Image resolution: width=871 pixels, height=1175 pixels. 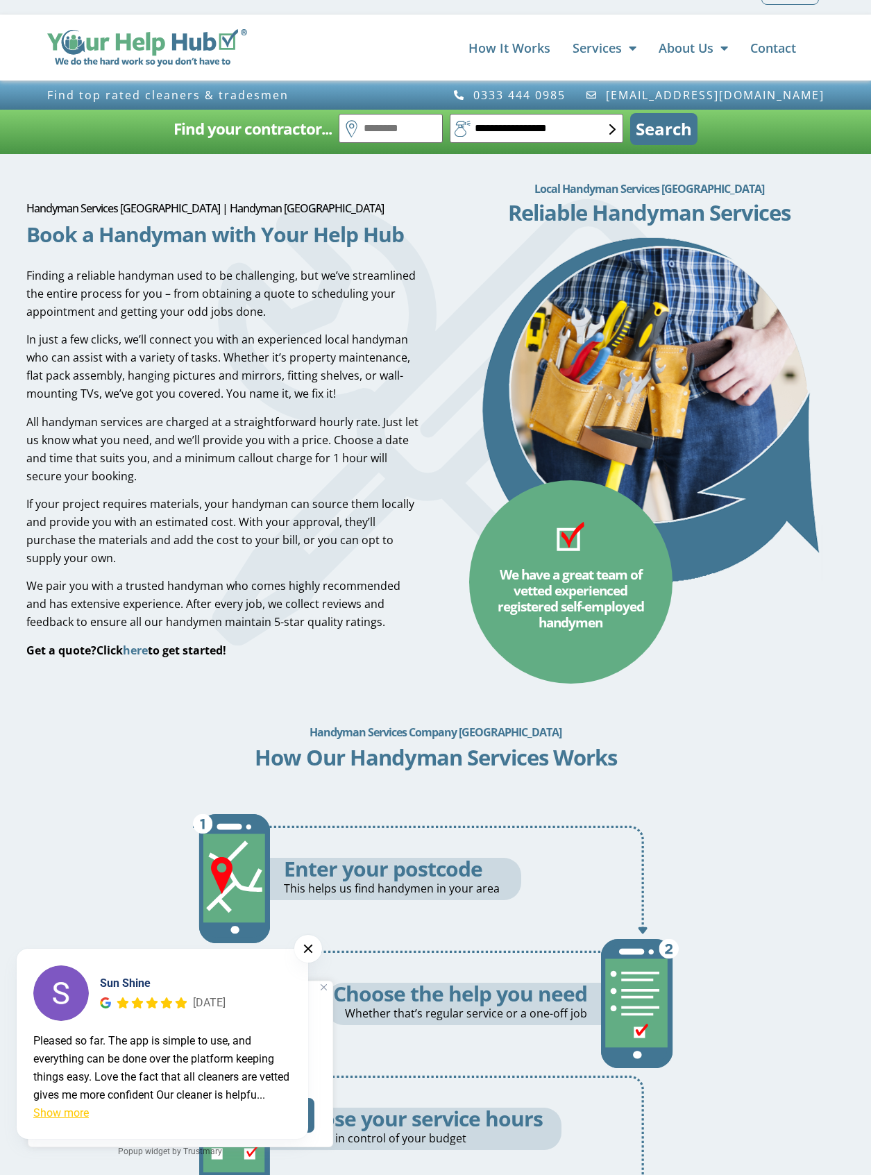 What do you see at coordinates (238, 95) in the screenshot?
I see `h3: Find top rated cleaners & tradesmen` at bounding box center [238, 95].